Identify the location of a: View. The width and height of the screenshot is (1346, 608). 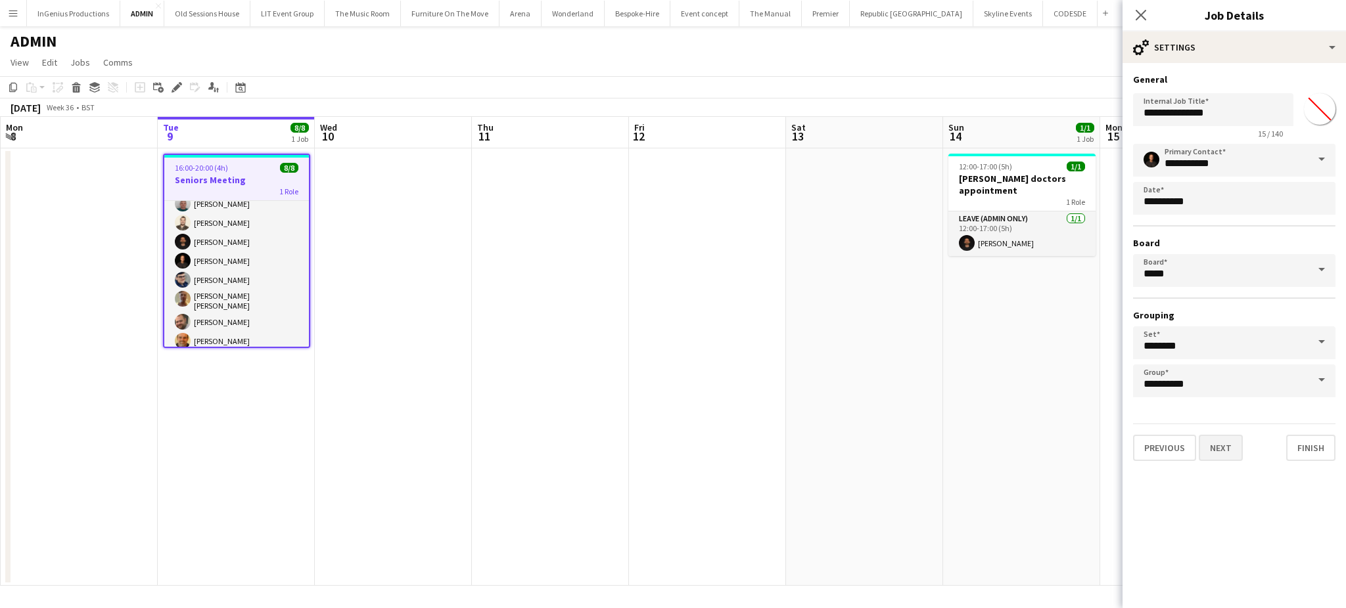
(20, 62).